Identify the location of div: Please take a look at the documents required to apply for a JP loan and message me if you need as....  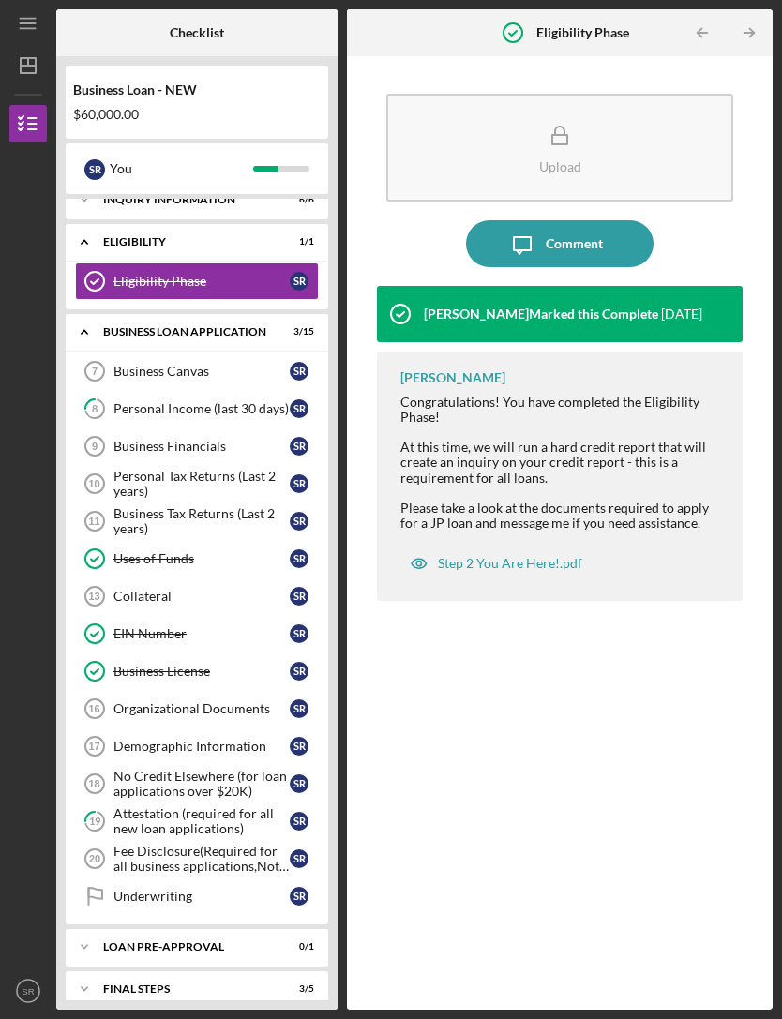
(562, 515).